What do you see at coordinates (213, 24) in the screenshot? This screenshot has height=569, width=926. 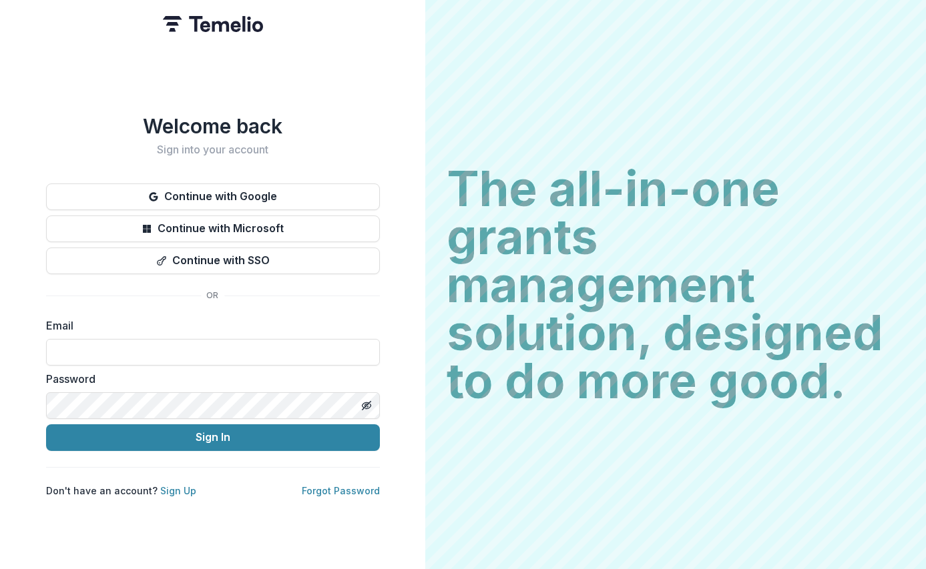 I see `img: Temelio` at bounding box center [213, 24].